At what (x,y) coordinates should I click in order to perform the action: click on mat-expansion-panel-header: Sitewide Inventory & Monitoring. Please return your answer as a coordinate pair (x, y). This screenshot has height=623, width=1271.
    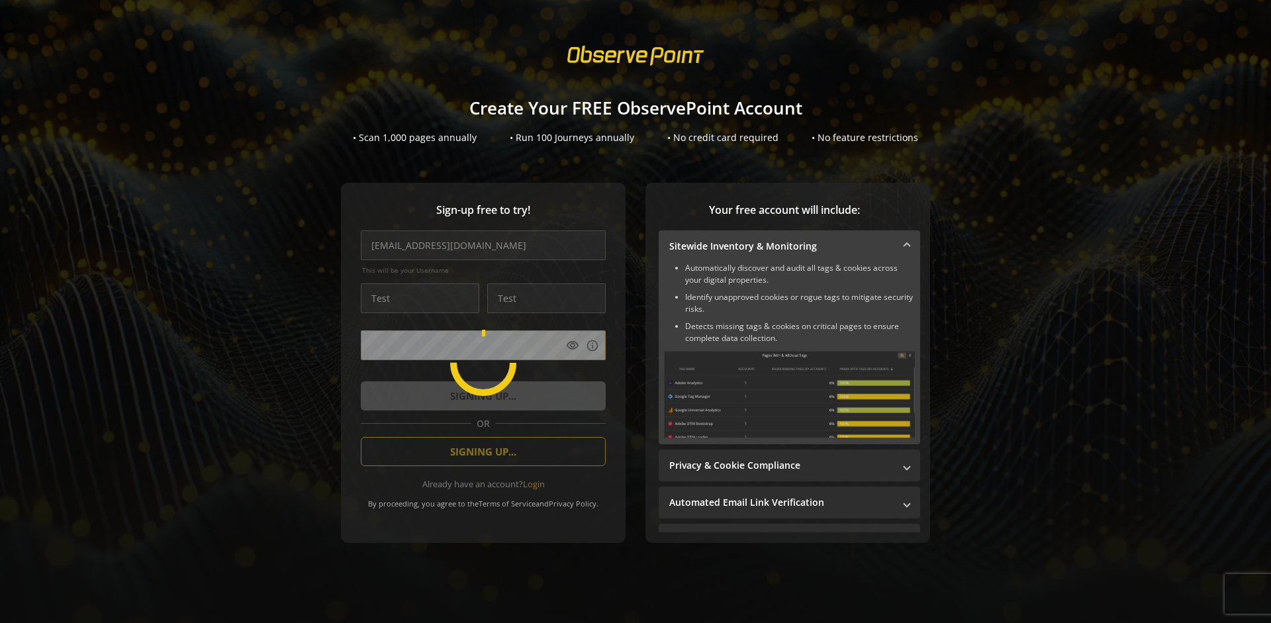
    Looking at the image, I should click on (789, 246).